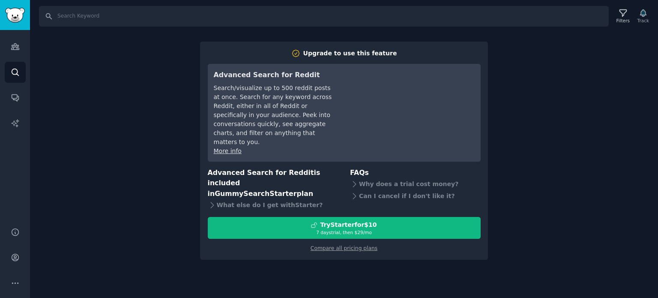  What do you see at coordinates (273, 205) in the screenshot?
I see `div: What else do I get with Starter ?` at bounding box center [273, 205].